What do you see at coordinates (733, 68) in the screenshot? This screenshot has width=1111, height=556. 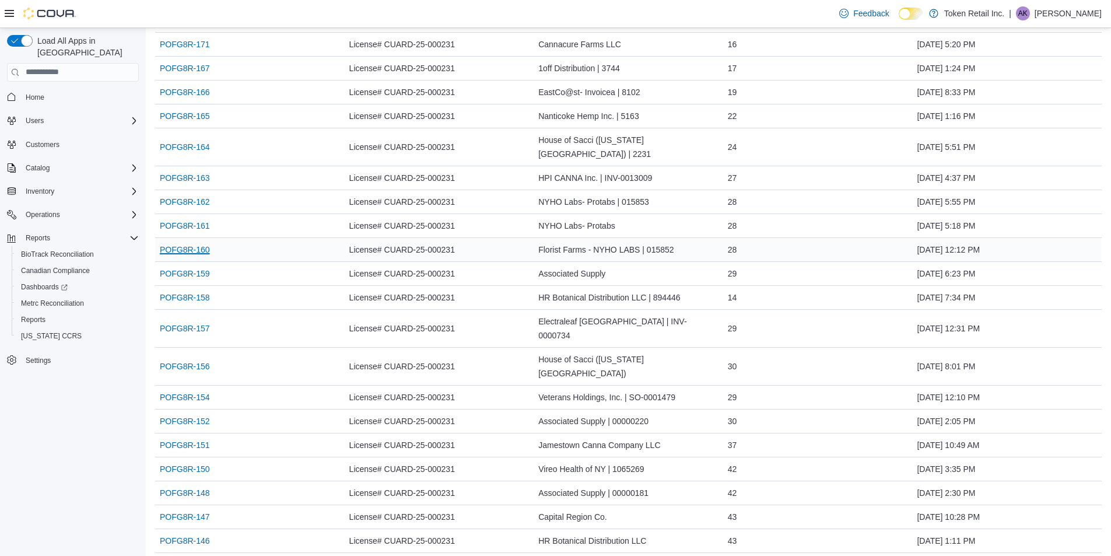 I see `span: 17` at bounding box center [733, 68].